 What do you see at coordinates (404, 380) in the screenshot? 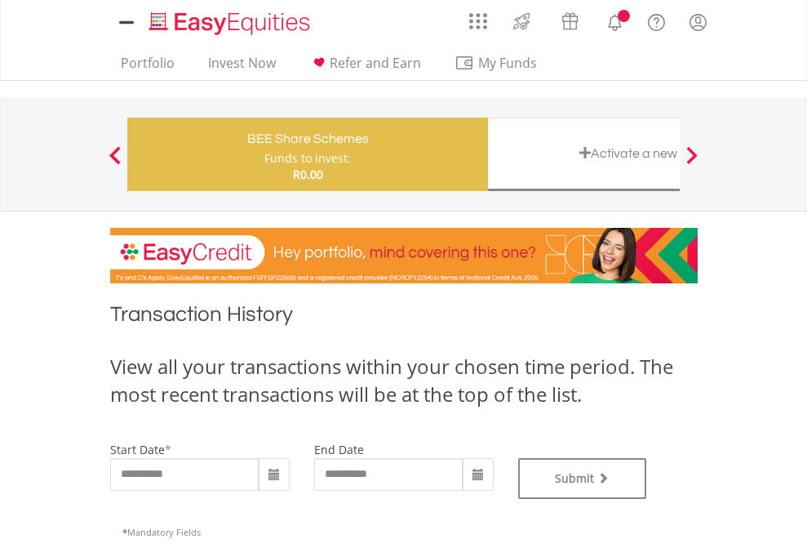
I see `div: View all your transactions within your chosen time period. The most recent transactions will be a...` at bounding box center [404, 380].